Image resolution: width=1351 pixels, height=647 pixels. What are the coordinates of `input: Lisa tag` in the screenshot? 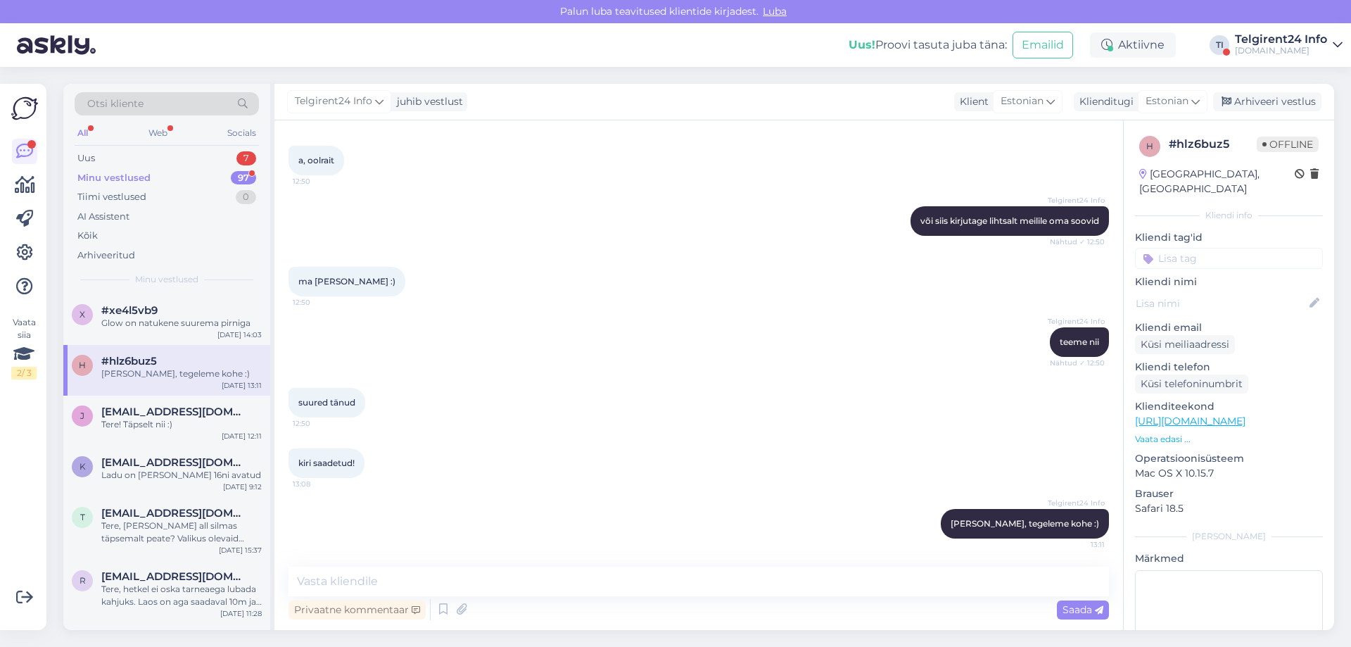 It's located at (1229, 258).